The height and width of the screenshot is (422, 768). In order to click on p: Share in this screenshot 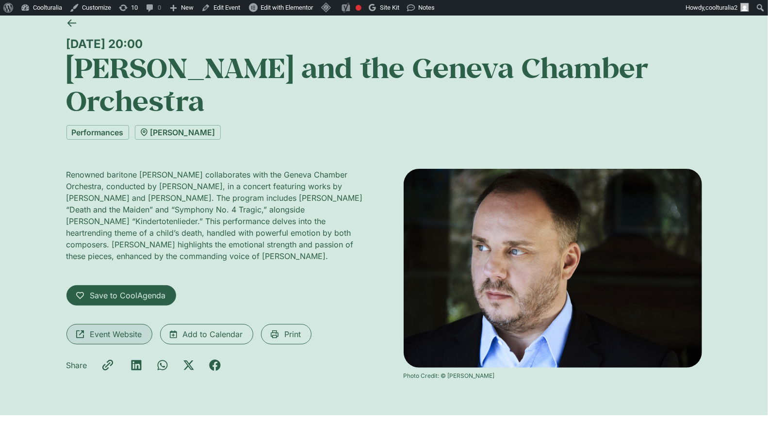, I will do `click(77, 365)`.